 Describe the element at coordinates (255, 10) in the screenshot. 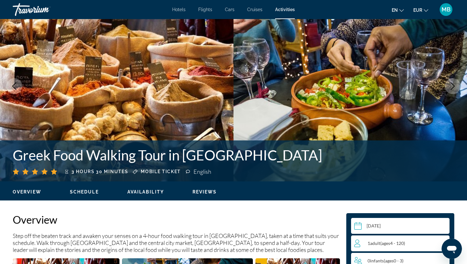

I see `a: Cruises` at that location.